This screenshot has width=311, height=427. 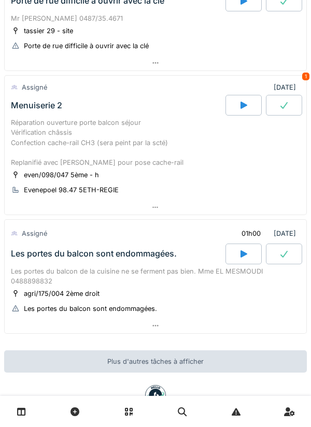 What do you see at coordinates (36, 105) in the screenshot?
I see `div: Menuiserie 2` at bounding box center [36, 105].